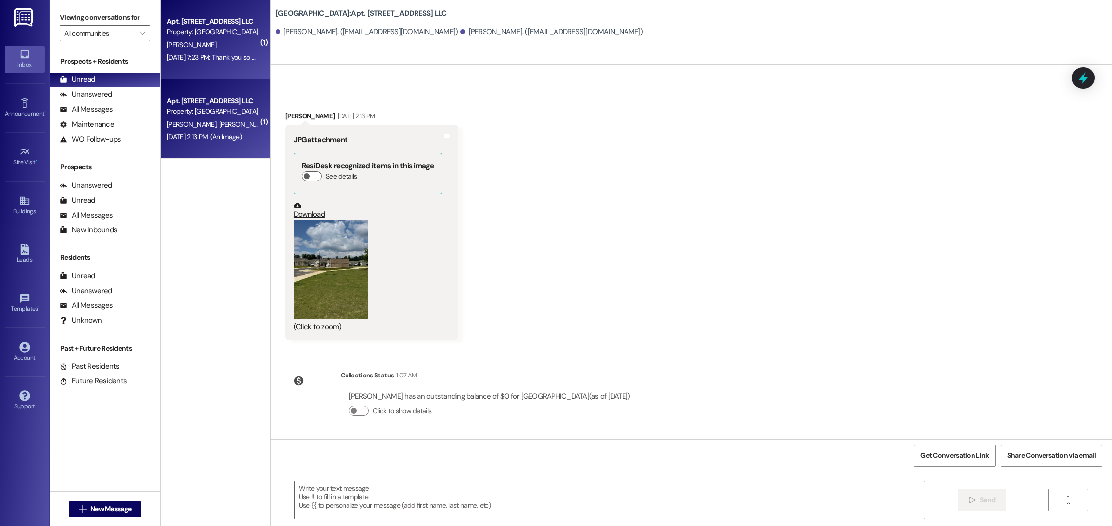  I want to click on button: Share Conversation via email, so click(1052, 455).